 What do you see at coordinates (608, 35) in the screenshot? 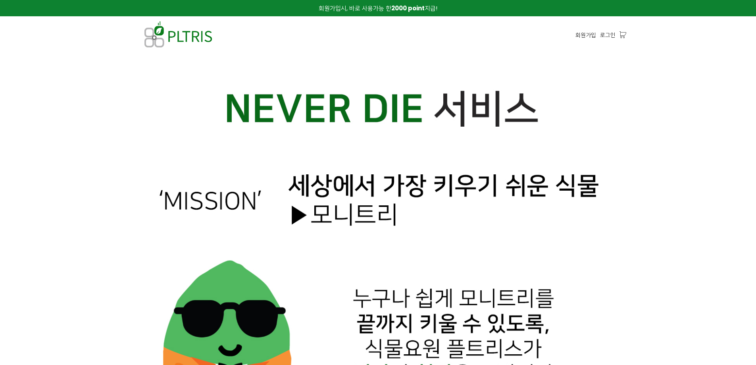
I see `a: 로그인` at bounding box center [608, 35].